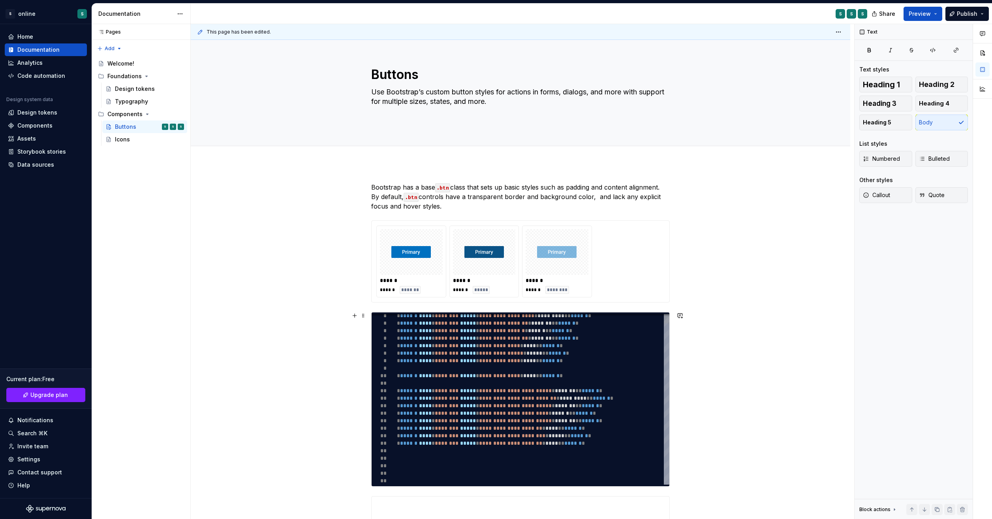 The height and width of the screenshot is (519, 992). I want to click on span: Heading 4, so click(934, 103).